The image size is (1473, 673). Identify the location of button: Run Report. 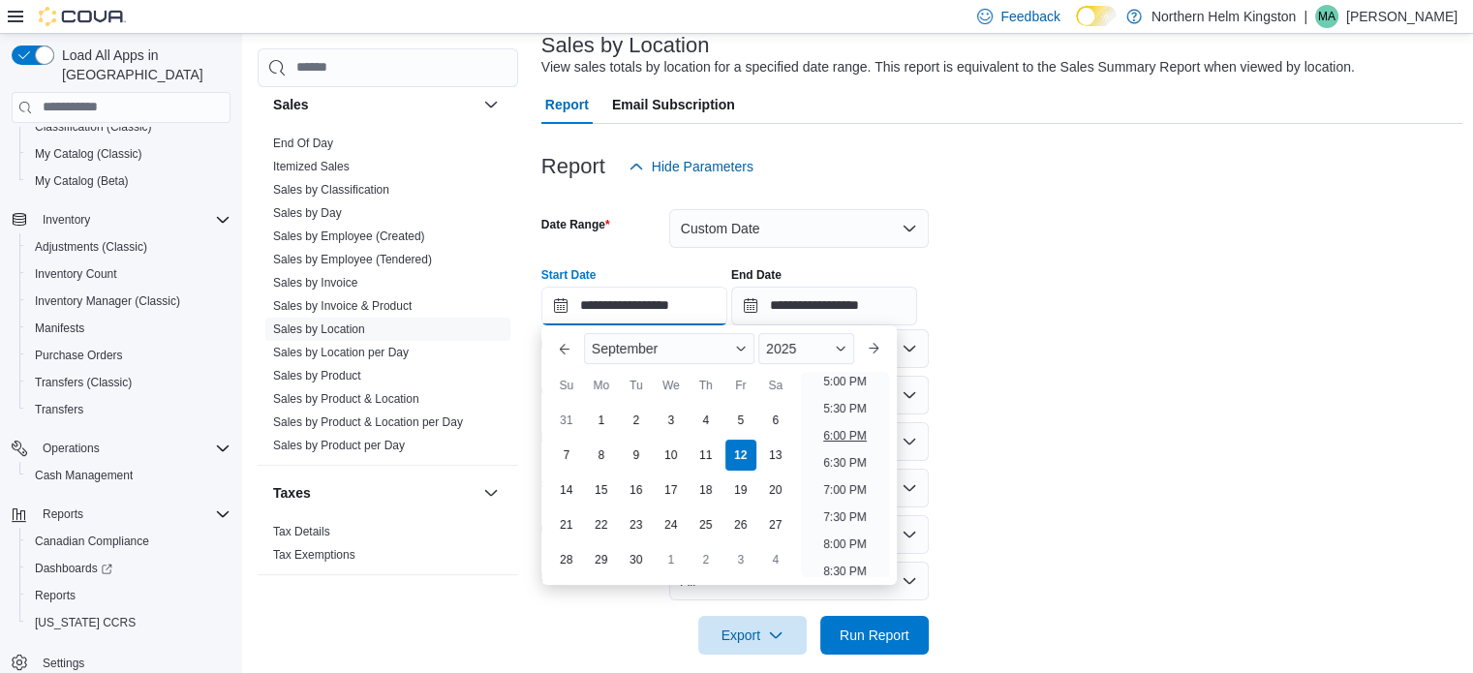
(875, 635).